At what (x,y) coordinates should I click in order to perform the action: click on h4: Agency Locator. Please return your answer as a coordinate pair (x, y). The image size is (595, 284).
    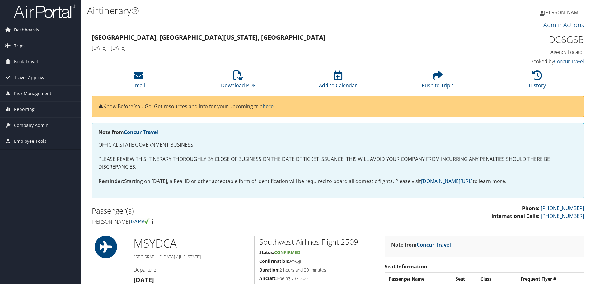
    Looking at the image, I should click on (526, 52).